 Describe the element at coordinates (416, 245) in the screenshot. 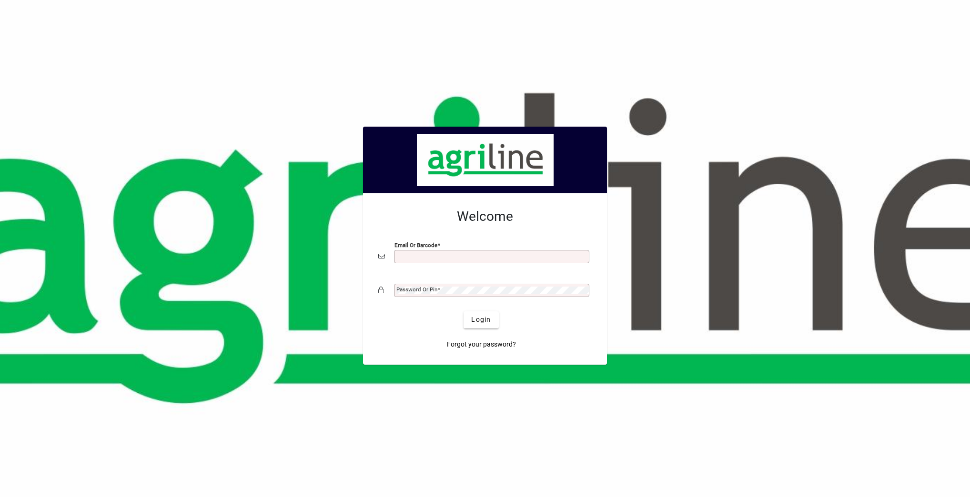

I see `mat-label: Email or Barcode` at that location.